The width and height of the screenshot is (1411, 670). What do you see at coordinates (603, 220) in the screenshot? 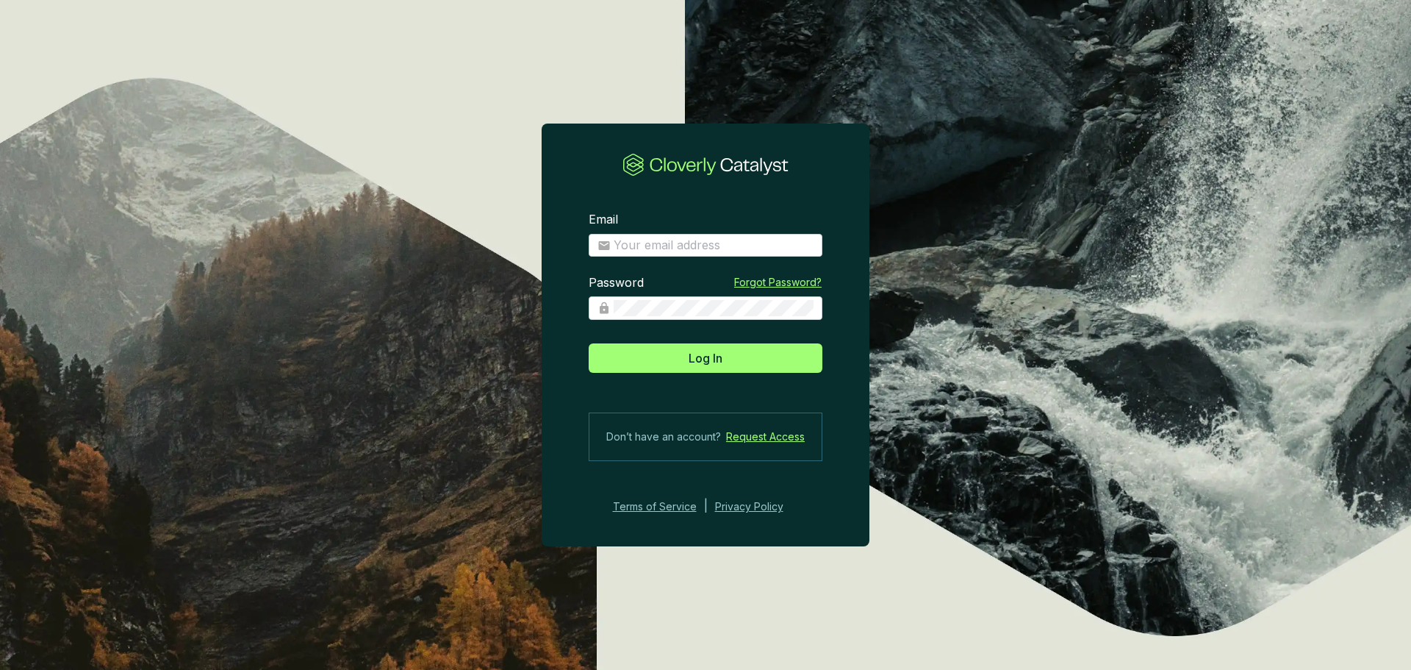
I see `label: Email` at bounding box center [603, 220].